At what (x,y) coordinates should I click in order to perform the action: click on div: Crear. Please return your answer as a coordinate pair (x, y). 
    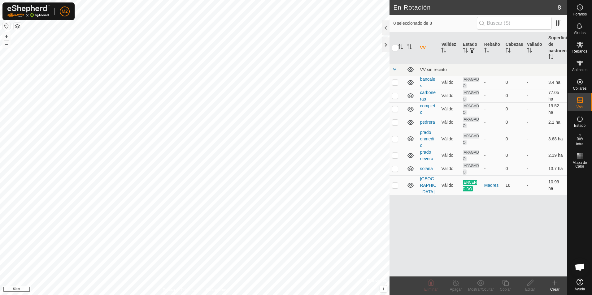
    Looking at the image, I should click on (555, 290).